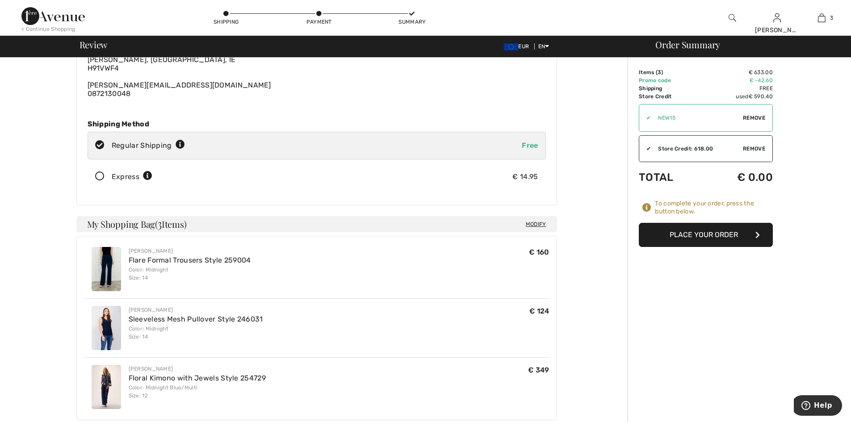 This screenshot has height=422, width=851. I want to click on td: Total, so click(671, 177).